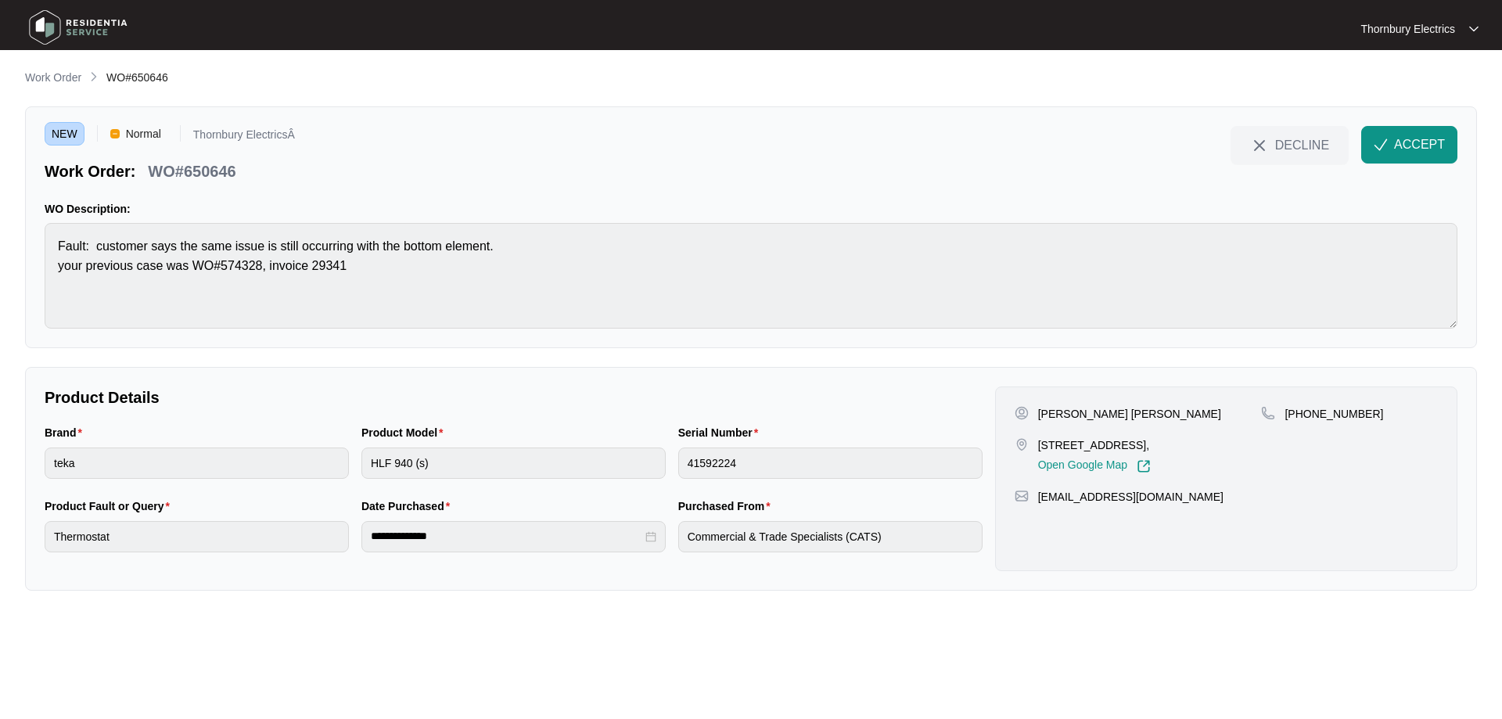 This screenshot has height=719, width=1502. I want to click on input: Serial Number, so click(830, 463).